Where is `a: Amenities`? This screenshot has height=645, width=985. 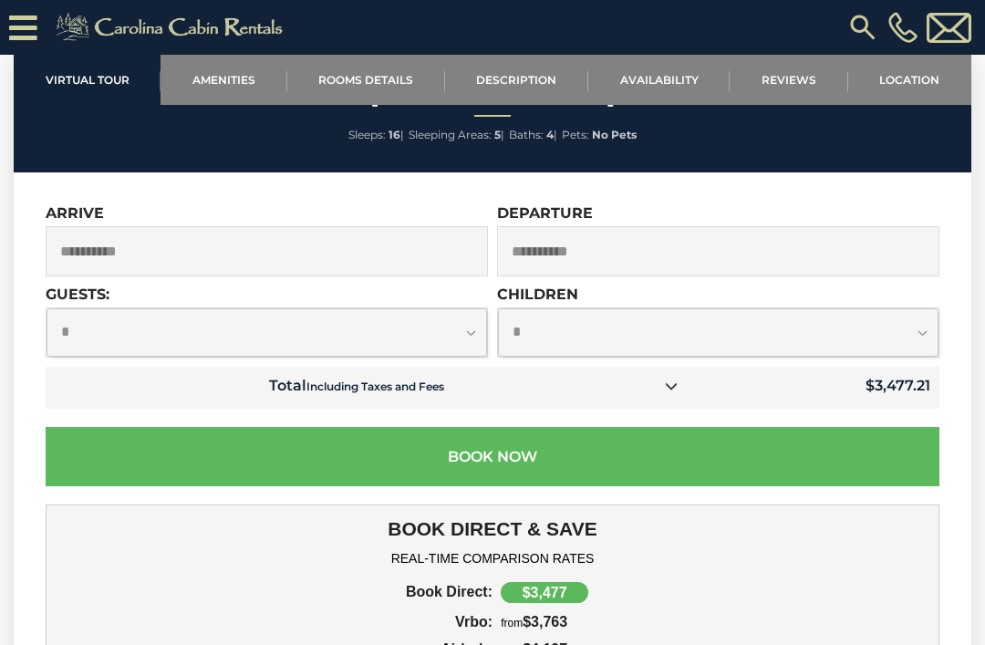
a: Amenities is located at coordinates (223, 79).